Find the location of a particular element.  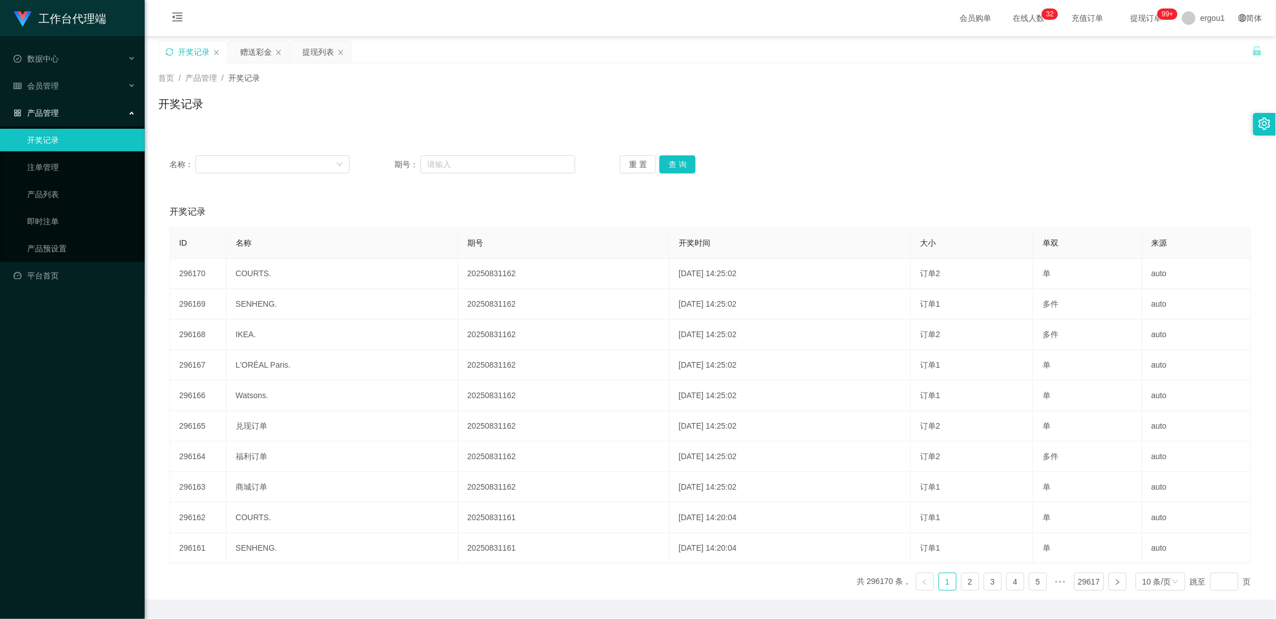

td: 296161 is located at coordinates (198, 549).